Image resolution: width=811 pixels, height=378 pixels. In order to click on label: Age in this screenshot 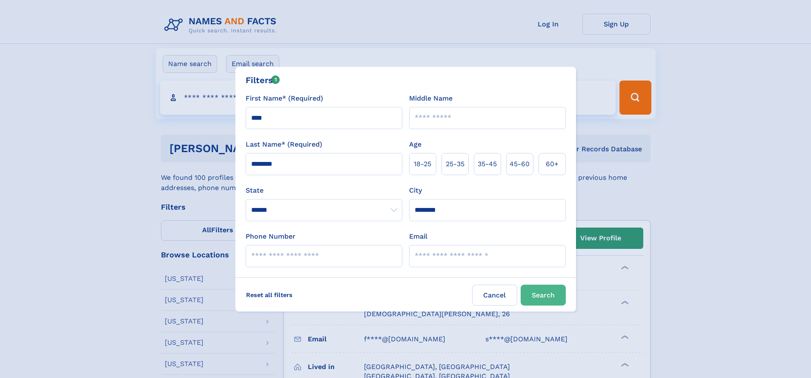, I will do `click(415, 144)`.